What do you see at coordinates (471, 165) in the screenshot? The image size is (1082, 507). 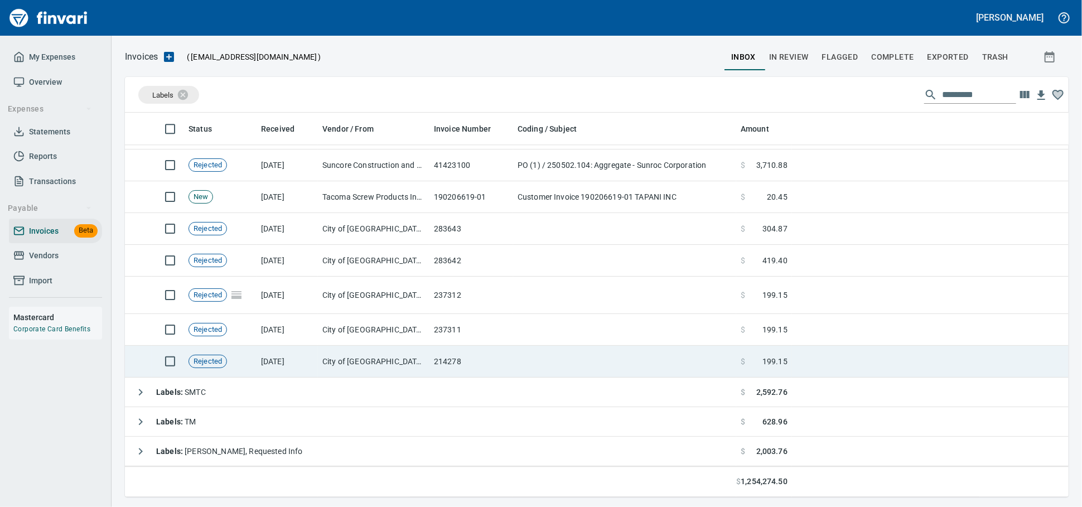 I see `td: 41423100` at bounding box center [471, 165].